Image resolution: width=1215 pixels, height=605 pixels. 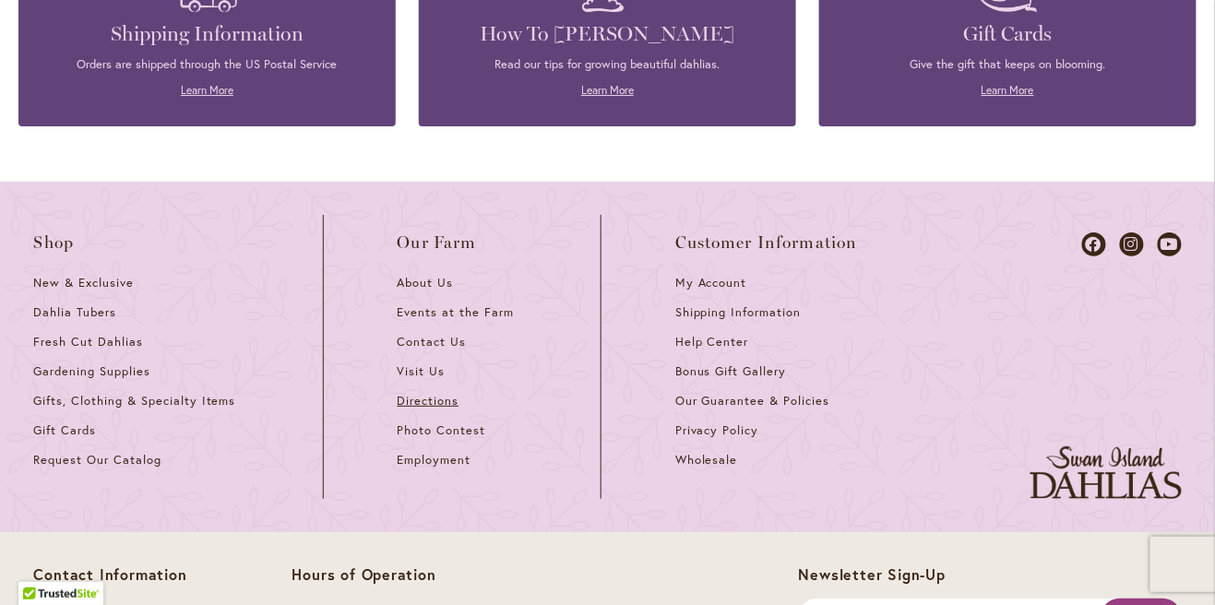 I want to click on span: Contact Us, so click(x=432, y=341).